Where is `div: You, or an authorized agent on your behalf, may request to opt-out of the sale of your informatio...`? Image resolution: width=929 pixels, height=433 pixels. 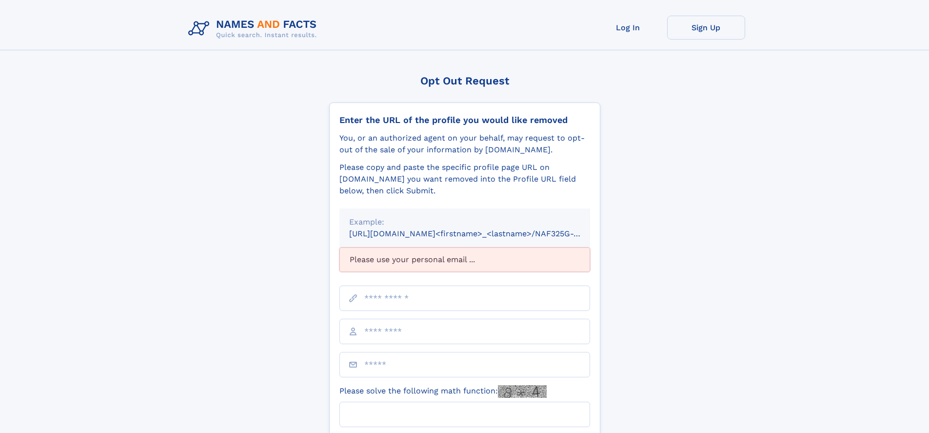 div: You, or an authorized agent on your behalf, may request to opt-out of the sale of your informatio... is located at coordinates (465, 144).